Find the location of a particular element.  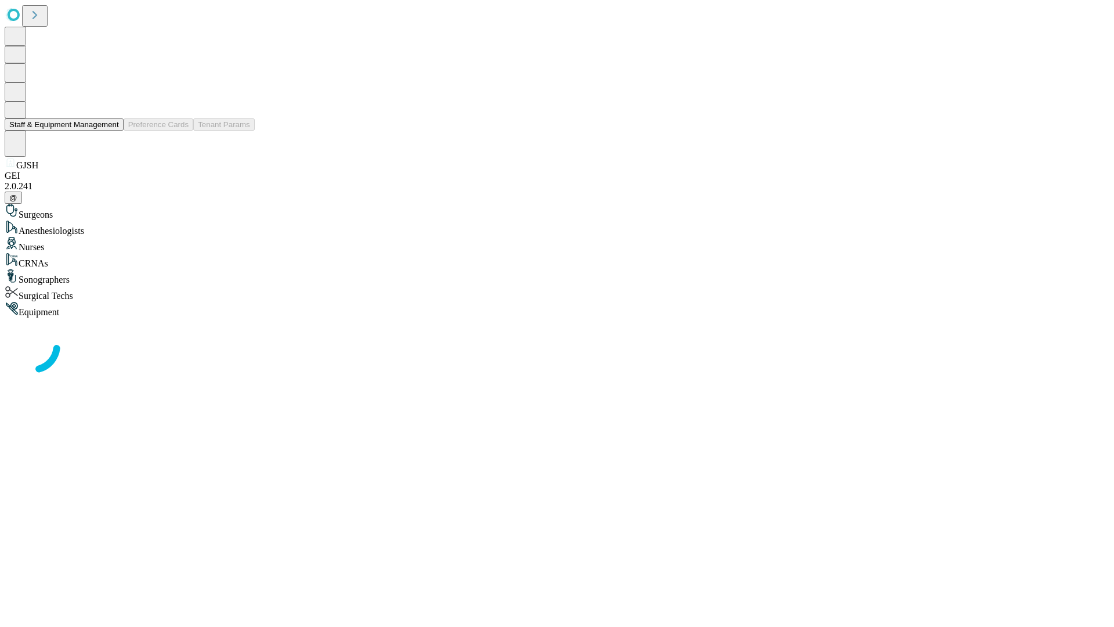

button: Tenant Params is located at coordinates (224, 124).